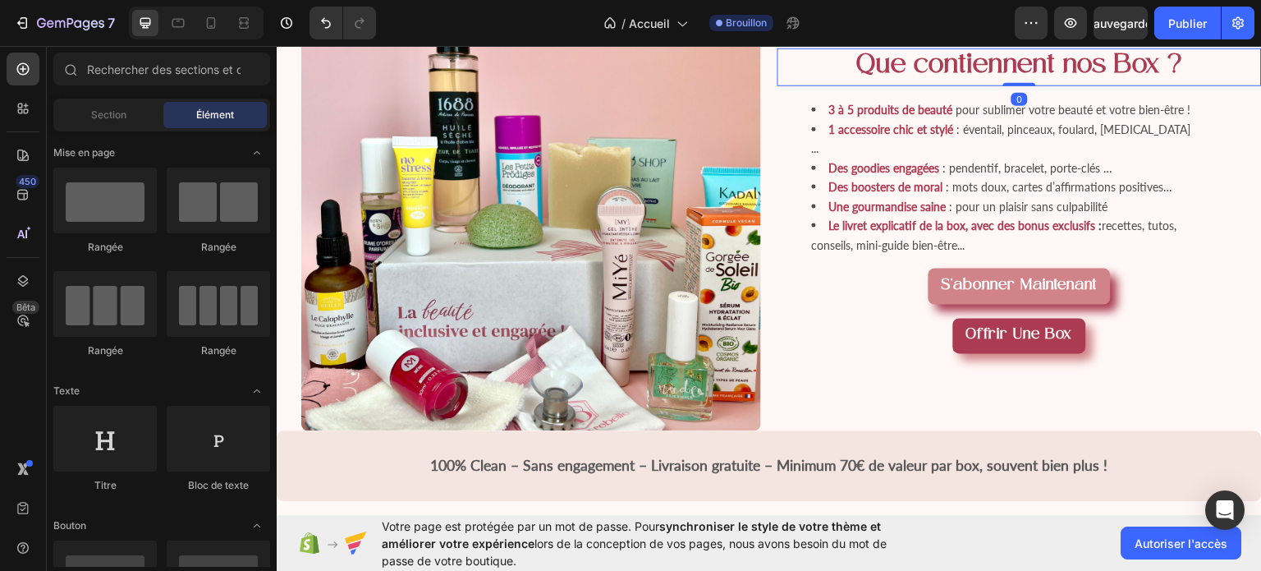 Image resolution: width=1261 pixels, height=571 pixels. What do you see at coordinates (27, 181) in the screenshot?
I see `font: 450` at bounding box center [27, 181].